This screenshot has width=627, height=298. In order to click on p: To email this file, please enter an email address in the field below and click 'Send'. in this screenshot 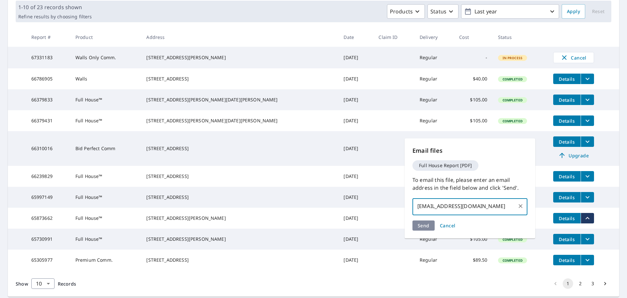, I will do `click(470, 184)`.